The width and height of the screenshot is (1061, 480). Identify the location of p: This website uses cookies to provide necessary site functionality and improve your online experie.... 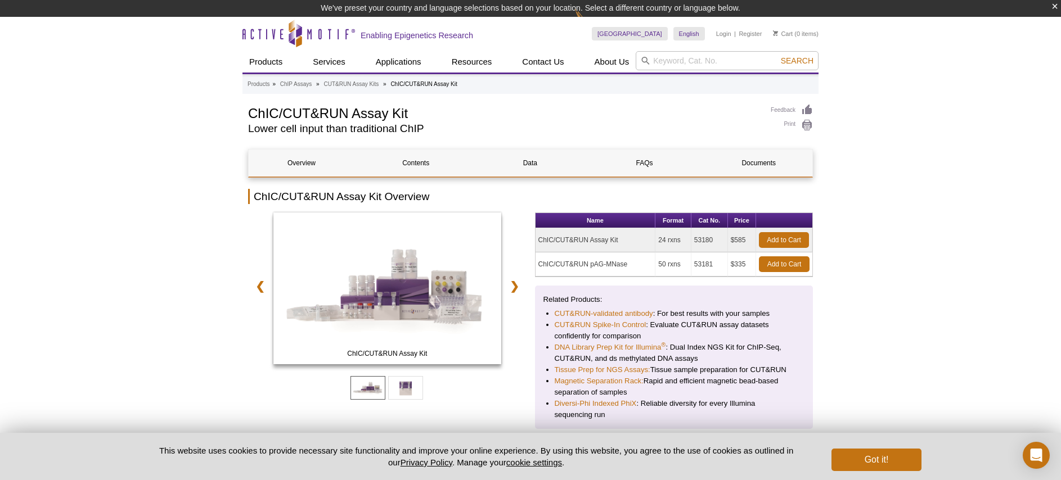
(476, 457).